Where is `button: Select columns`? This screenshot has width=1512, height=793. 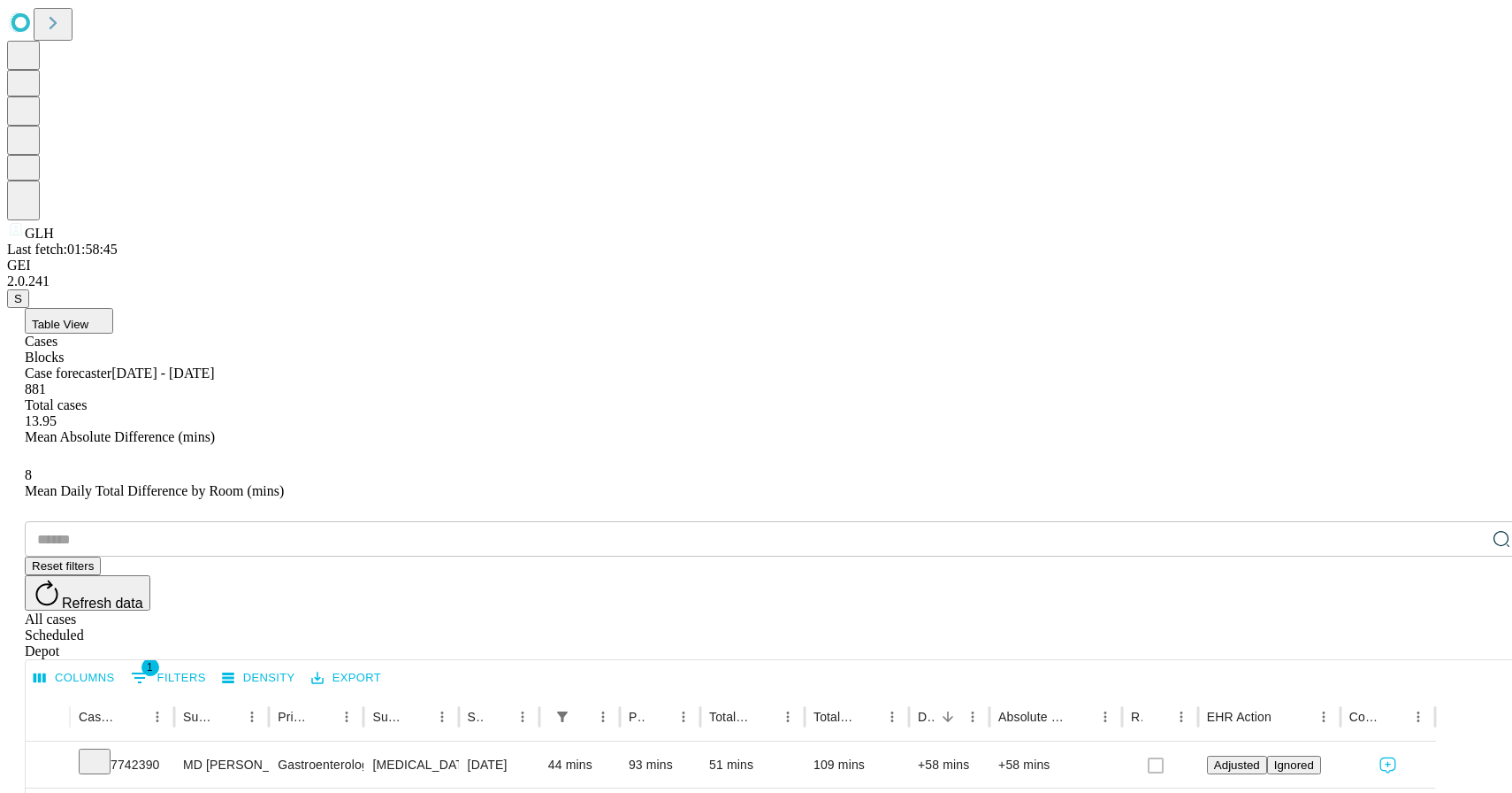 button: Select columns is located at coordinates (74, 678).